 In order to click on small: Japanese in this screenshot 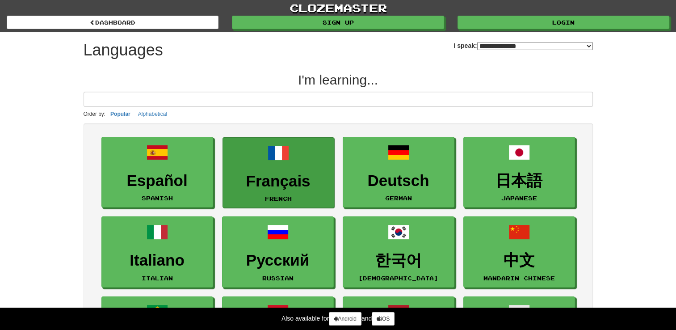, I will do `click(519, 198)`.